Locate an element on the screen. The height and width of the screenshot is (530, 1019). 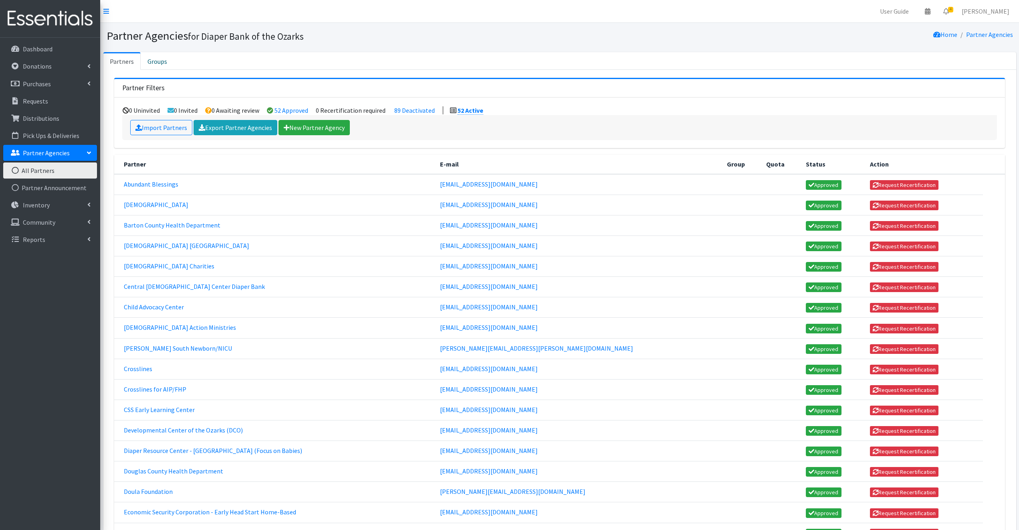
h1: Partner Agencies is located at coordinates (332, 36).